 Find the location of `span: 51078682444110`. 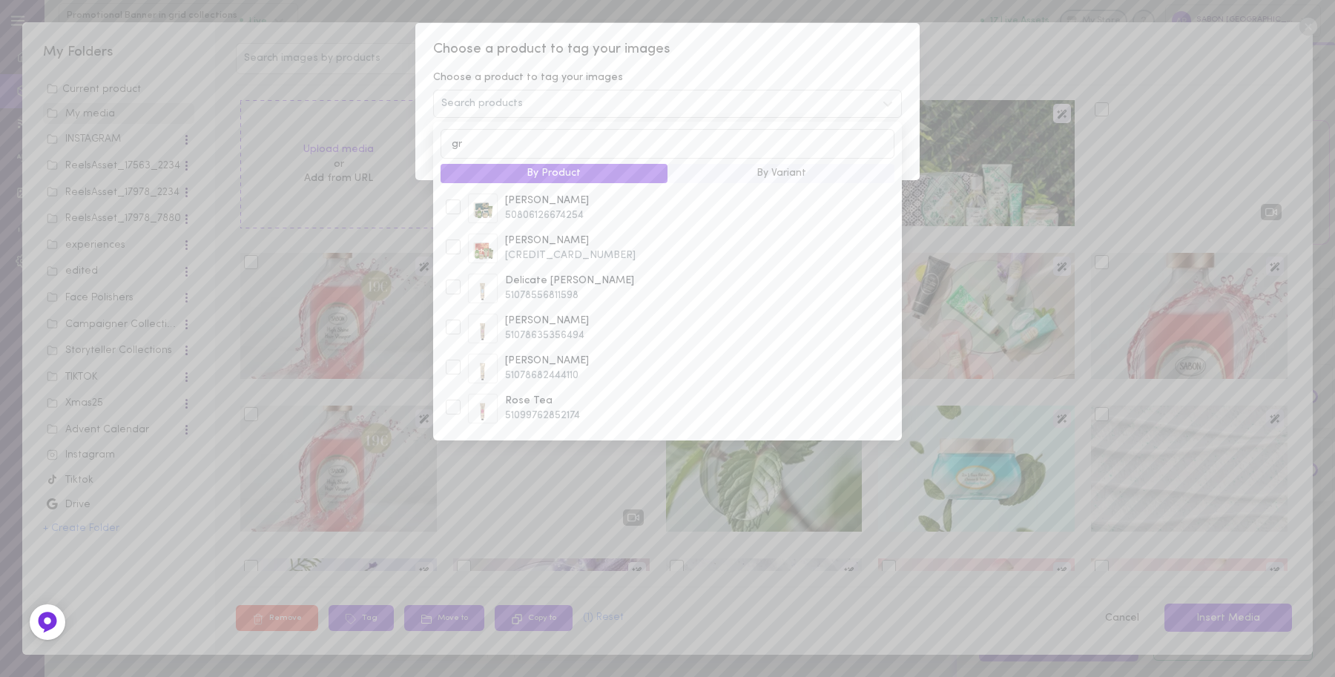

span: 51078682444110 is located at coordinates (702, 376).